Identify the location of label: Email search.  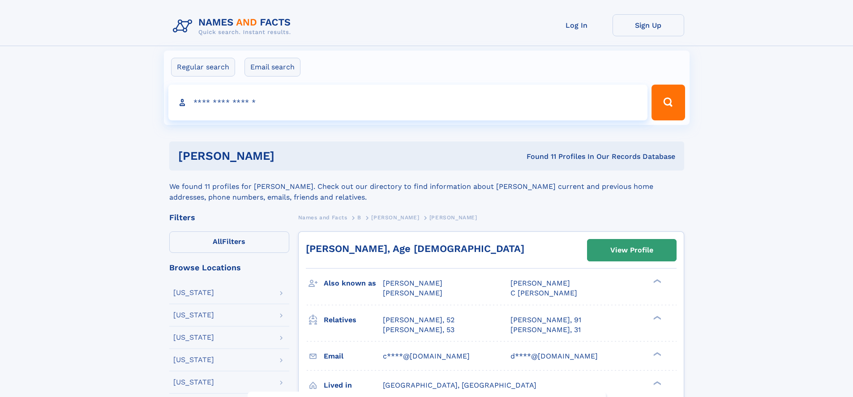
(272, 67).